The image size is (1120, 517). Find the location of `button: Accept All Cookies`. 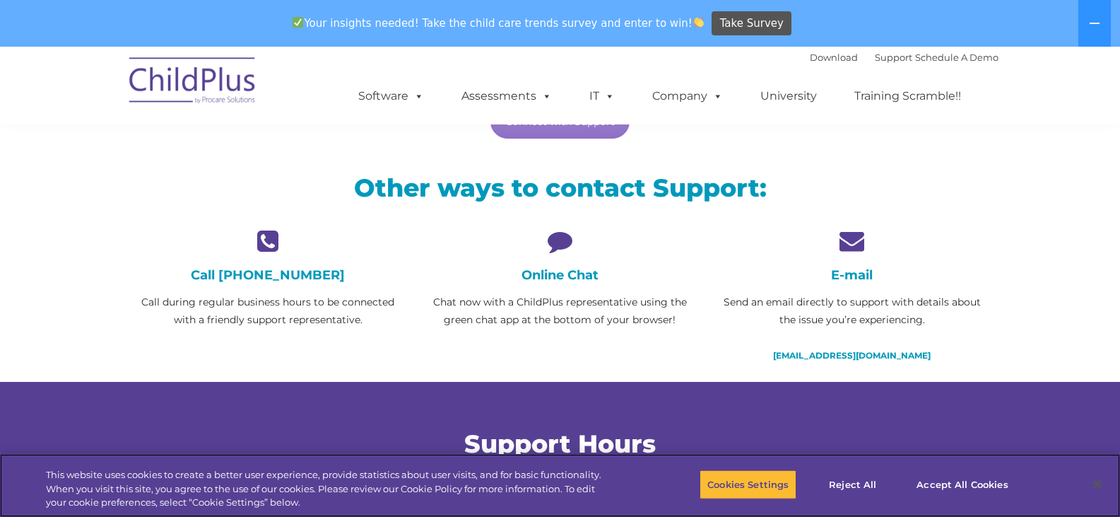

button: Accept All Cookies is located at coordinates (962, 484).